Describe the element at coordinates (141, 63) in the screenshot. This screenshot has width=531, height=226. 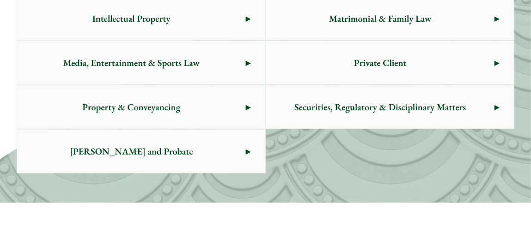
I see `a: Media, Entertainment & Sports Law` at that location.